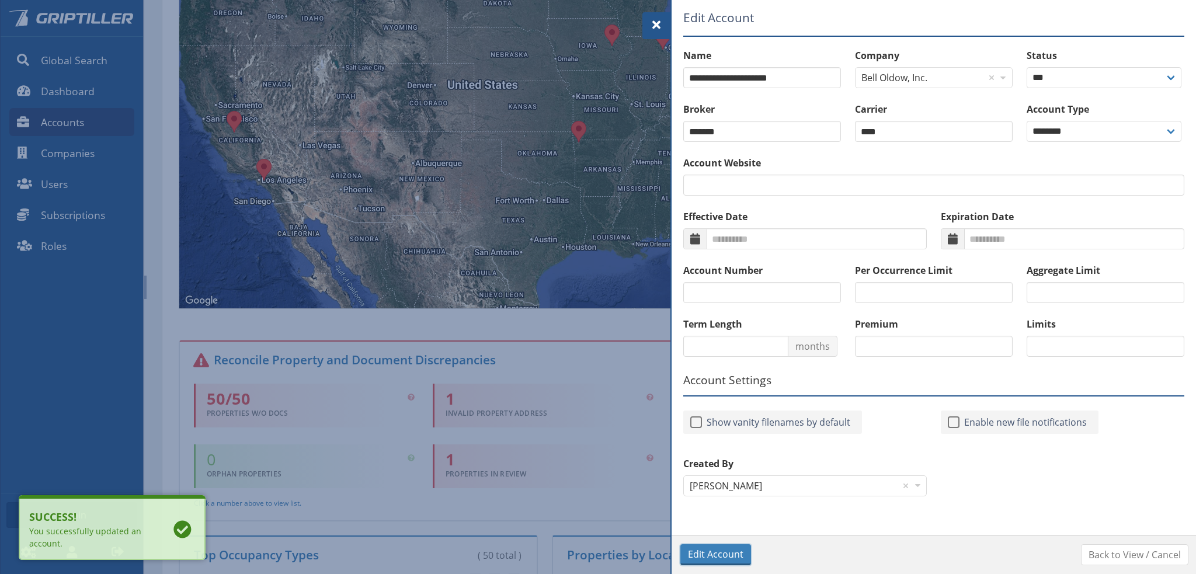  What do you see at coordinates (762, 324) in the screenshot?
I see `label: Term Length` at bounding box center [762, 324].